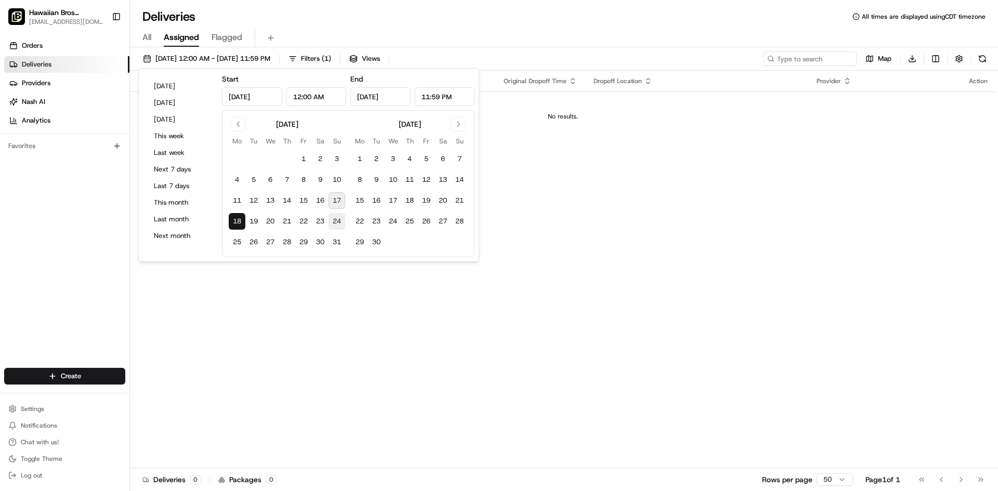  Describe the element at coordinates (304, 180) in the screenshot. I see `button: 8` at that location.